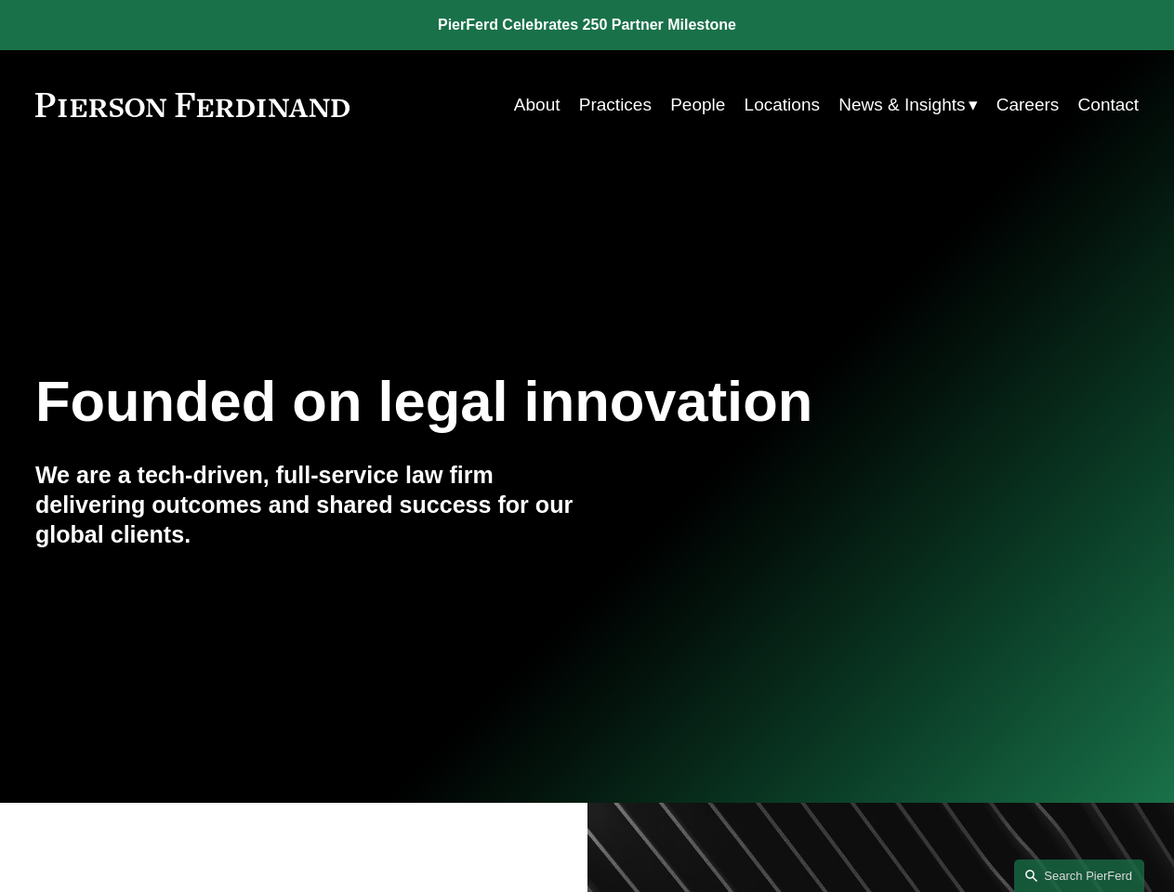 The height and width of the screenshot is (892, 1174). Describe the element at coordinates (537, 105) in the screenshot. I see `a: About` at that location.